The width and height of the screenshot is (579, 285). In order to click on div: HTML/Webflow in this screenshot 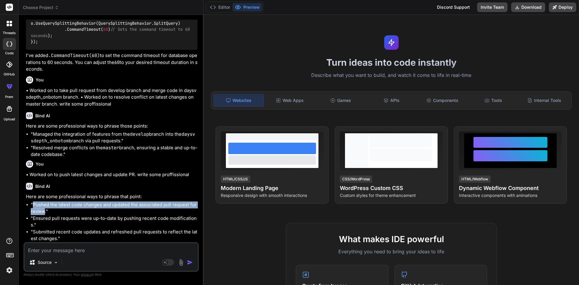, I will do `click(474, 179)`.